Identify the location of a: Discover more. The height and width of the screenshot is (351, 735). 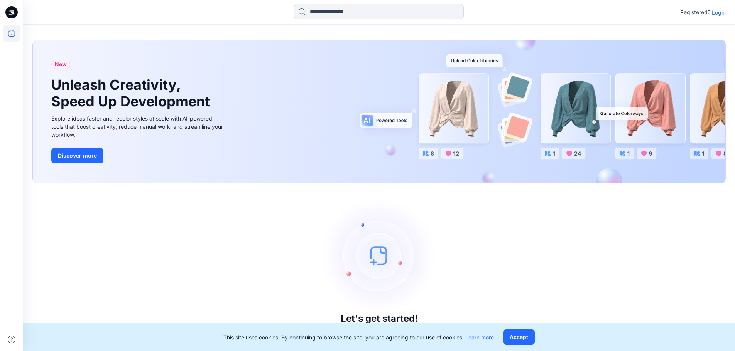
(138, 156).